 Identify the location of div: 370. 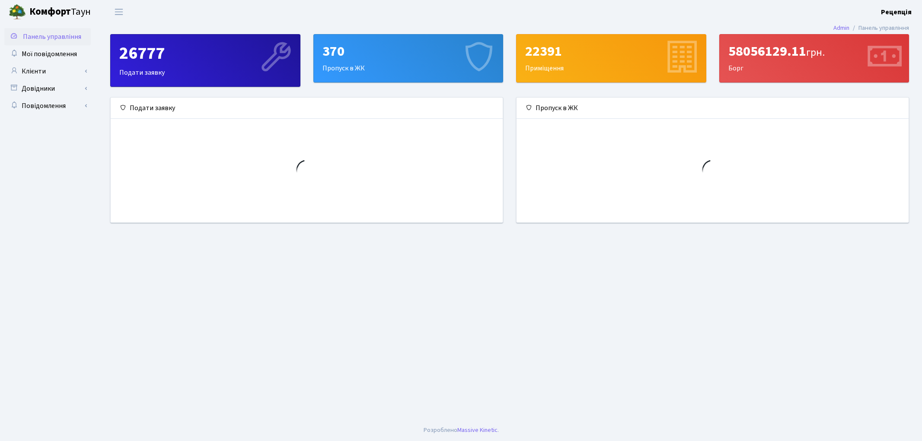
(408, 51).